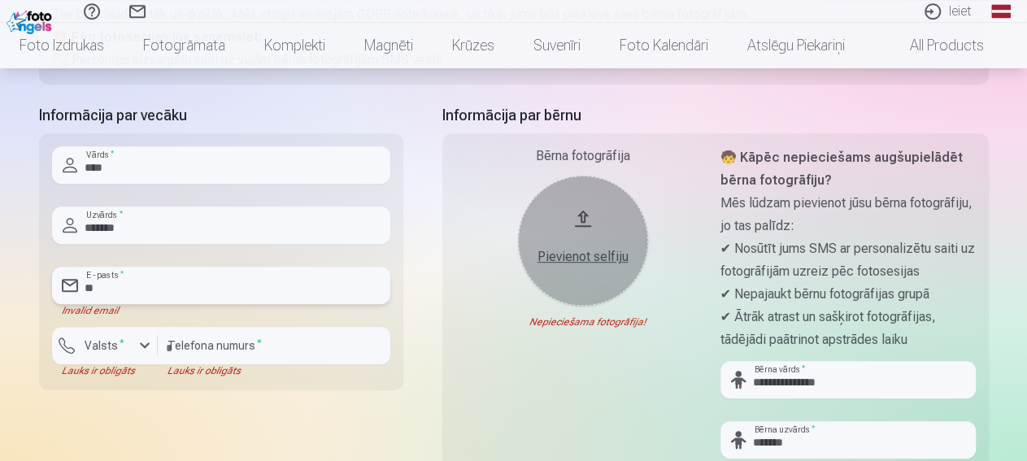 The image size is (1027, 461). I want to click on h5: Informācija par vecāku, so click(221, 115).